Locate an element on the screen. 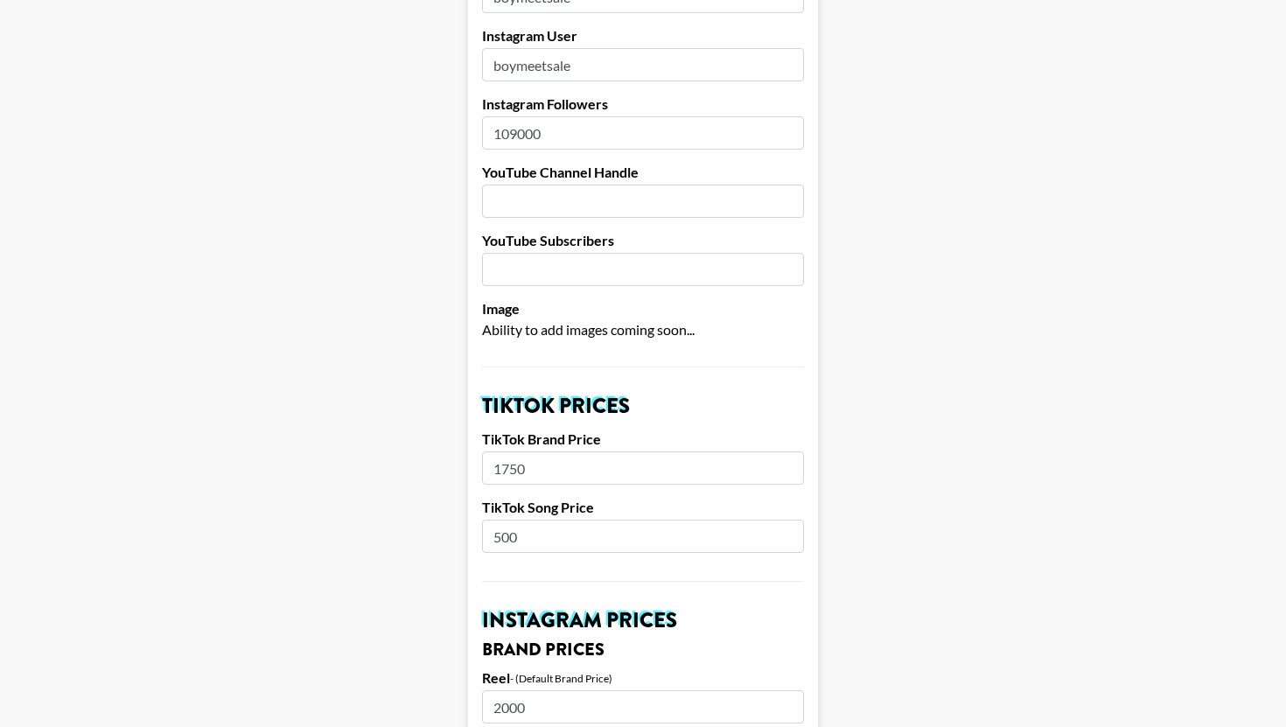  h2: Instagram Prices is located at coordinates (643, 620).